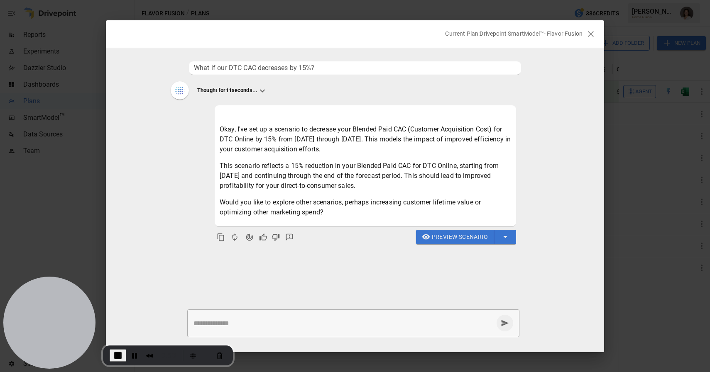  What do you see at coordinates (365, 139) in the screenshot?
I see `p: Okay, I've set up a scenario to decrease your Blended Paid CAC (Customer Acquisition Cost) for DT...` at bounding box center [365, 139].